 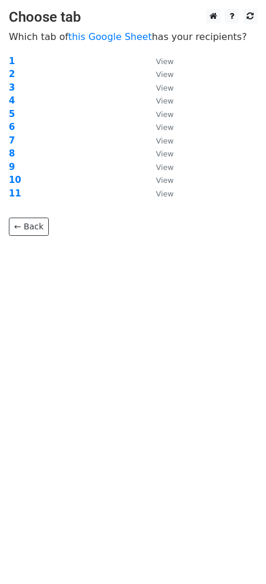 What do you see at coordinates (12, 74) in the screenshot?
I see `strong: 2` at bounding box center [12, 74].